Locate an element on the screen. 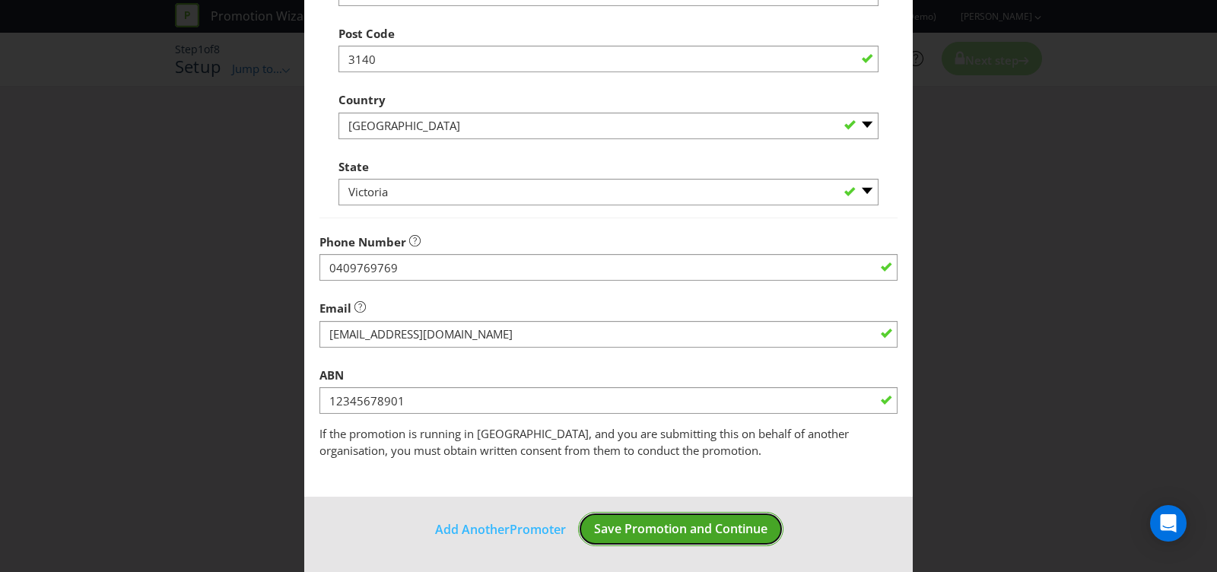  button: Add AnotherPromoter is located at coordinates (500, 529).